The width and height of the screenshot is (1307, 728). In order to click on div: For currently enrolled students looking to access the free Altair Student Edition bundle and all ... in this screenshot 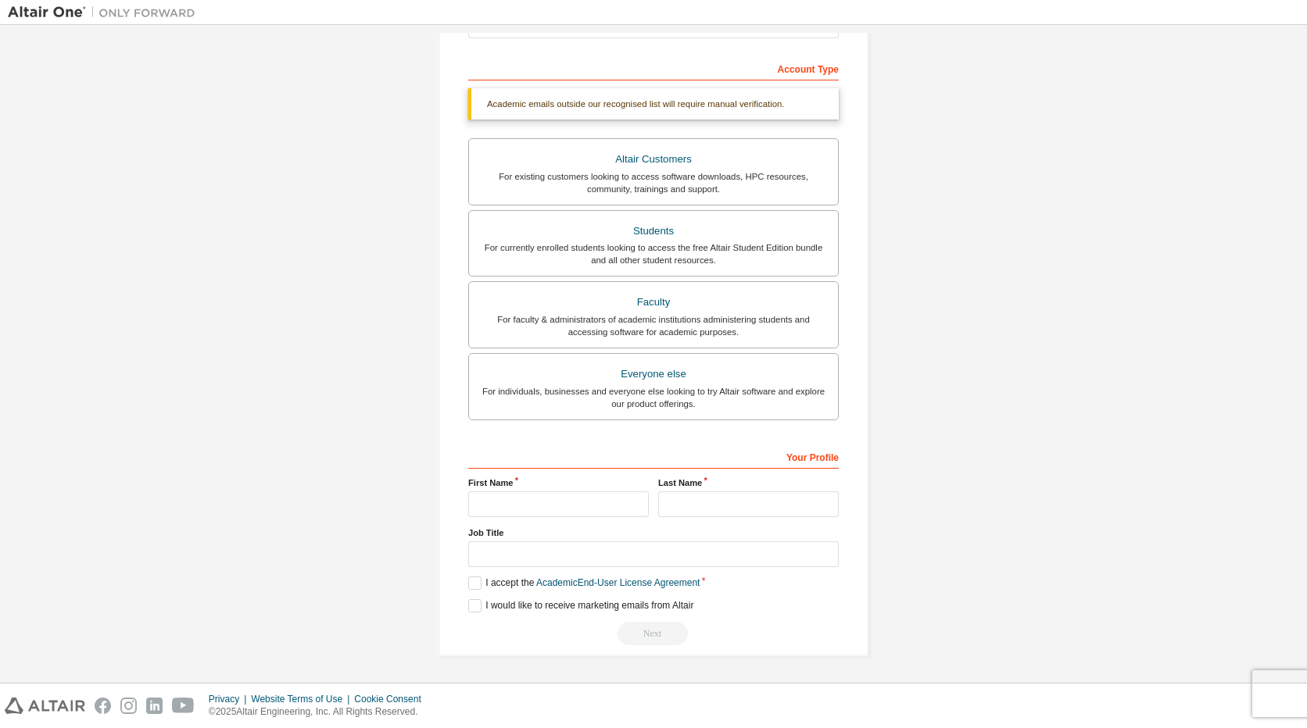, I will do `click(653, 254)`.